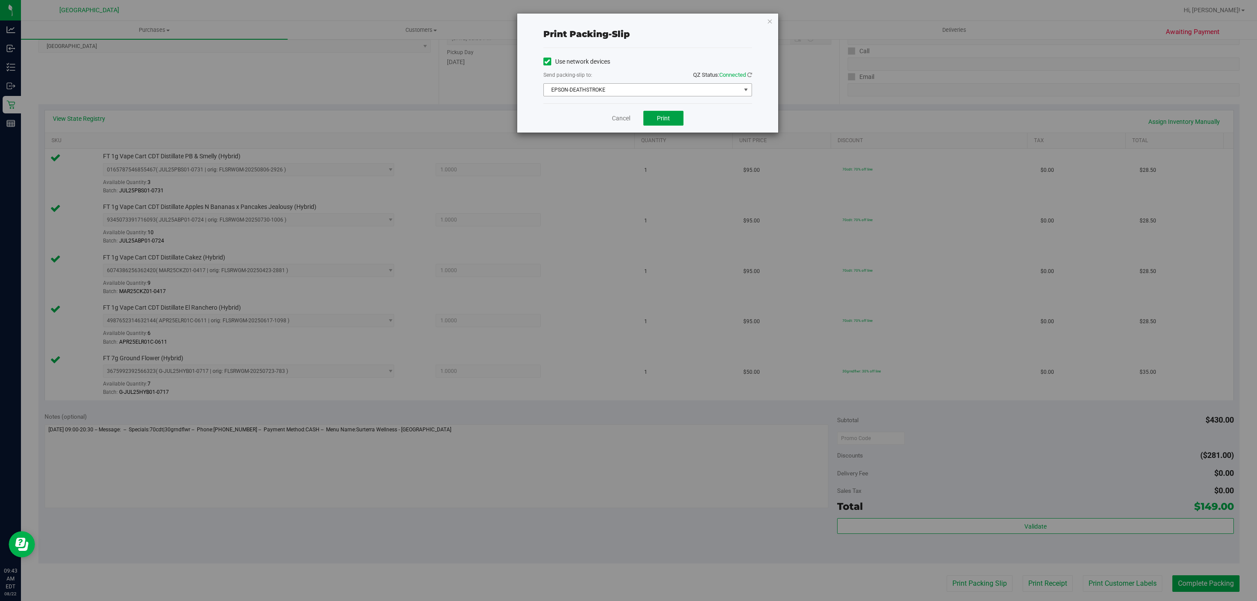 The image size is (1257, 601). What do you see at coordinates (642, 90) in the screenshot?
I see `span: EPSON-DEATHSTROKE` at bounding box center [642, 90].